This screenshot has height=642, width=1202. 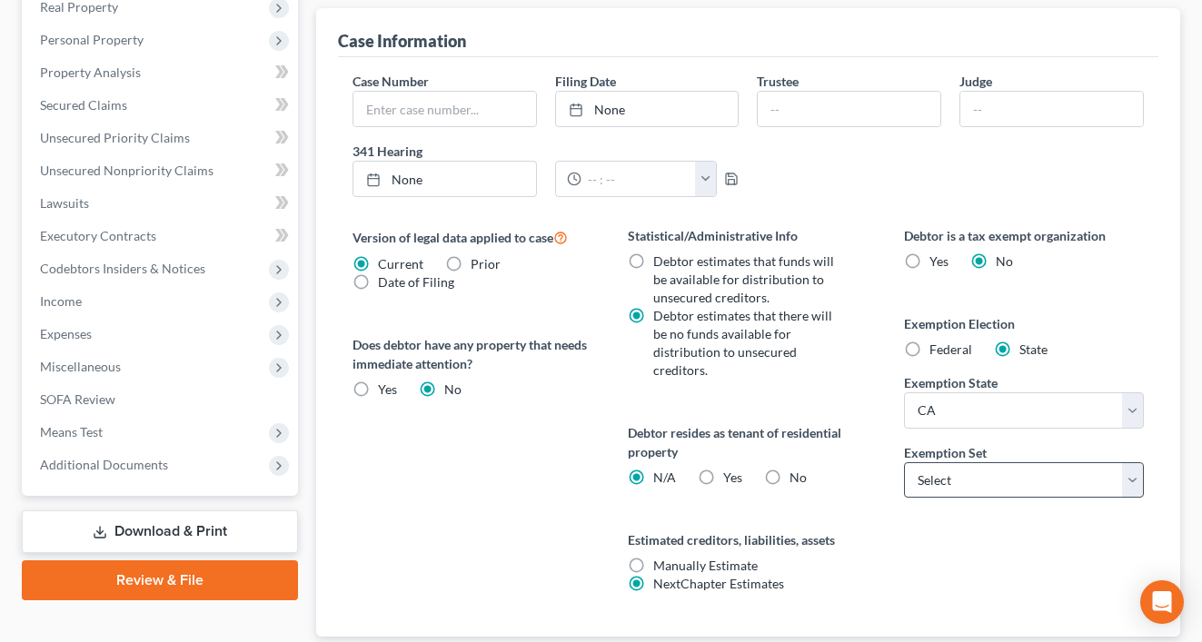 I want to click on span: Income, so click(x=61, y=301).